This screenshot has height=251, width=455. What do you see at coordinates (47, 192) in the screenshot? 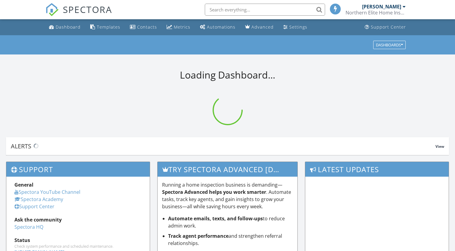
I see `a: Spectora YouTube Channel` at bounding box center [47, 192].